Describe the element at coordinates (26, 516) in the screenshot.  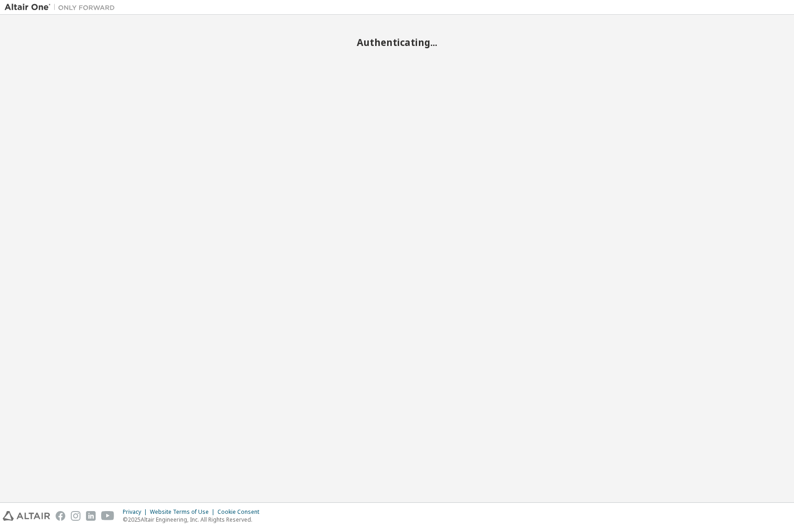
I see `img: altair_logo.svg` at that location.